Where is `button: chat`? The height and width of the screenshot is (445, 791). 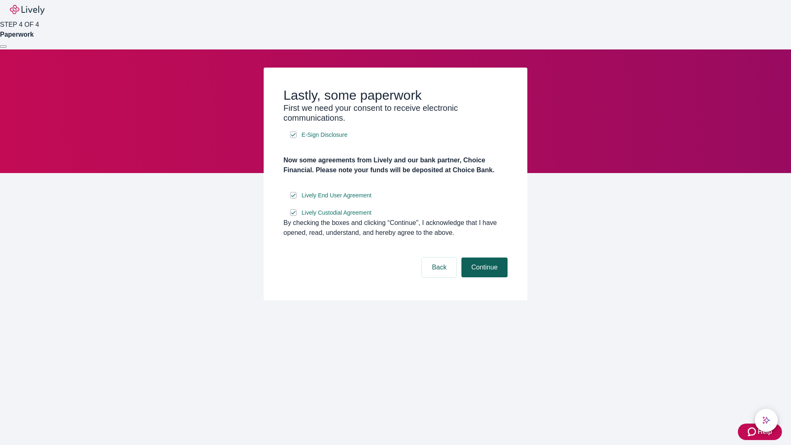 button: chat is located at coordinates (767, 420).